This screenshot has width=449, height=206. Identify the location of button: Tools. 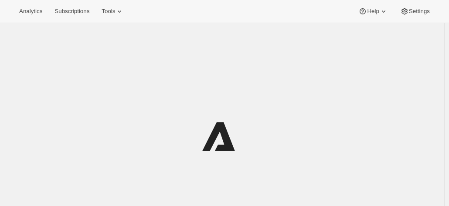
(112, 11).